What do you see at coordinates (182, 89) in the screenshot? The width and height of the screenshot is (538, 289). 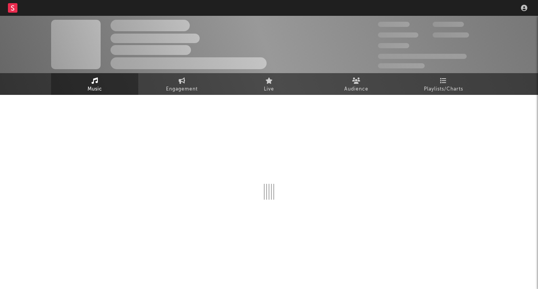 I see `span: Engagement` at bounding box center [182, 89].